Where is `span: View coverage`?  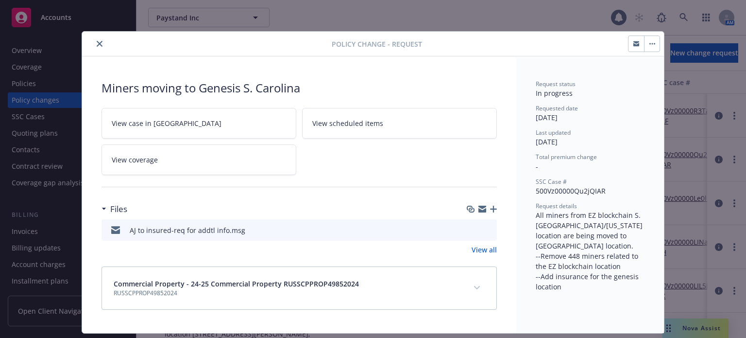 span: View coverage is located at coordinates (135, 159).